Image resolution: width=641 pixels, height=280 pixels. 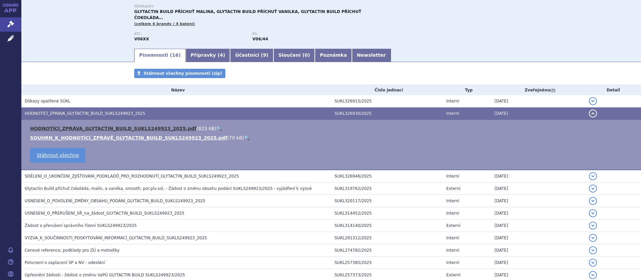 What do you see at coordinates (387, 250) in the screenshot?
I see `td: SUKL274782/2025` at bounding box center [387, 250].